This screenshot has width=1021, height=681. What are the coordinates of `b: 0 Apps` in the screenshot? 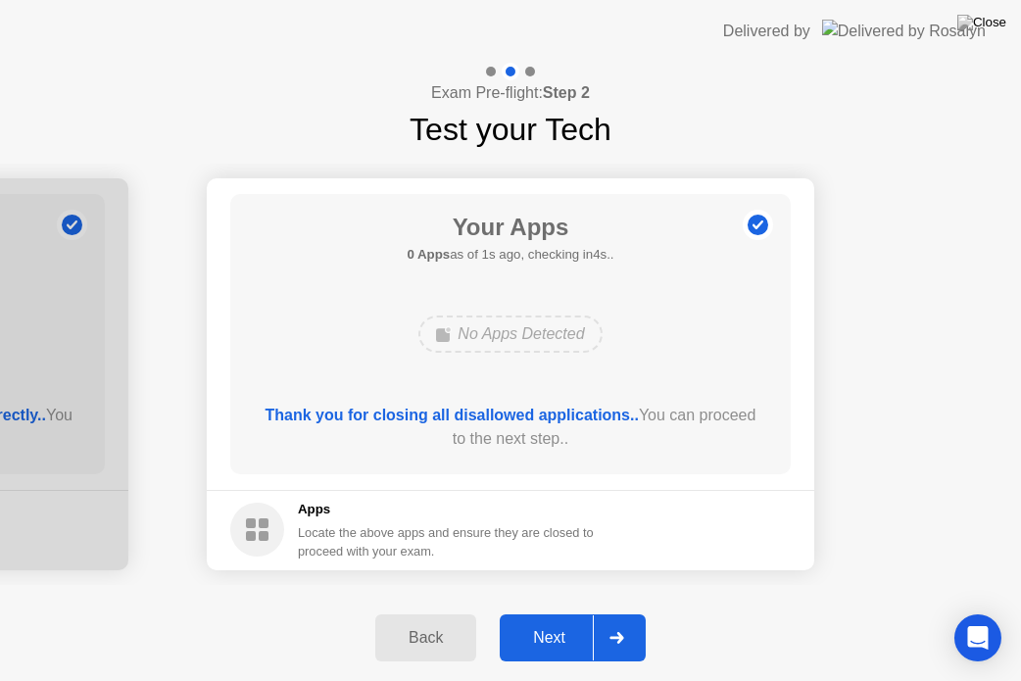 It's located at (428, 254).